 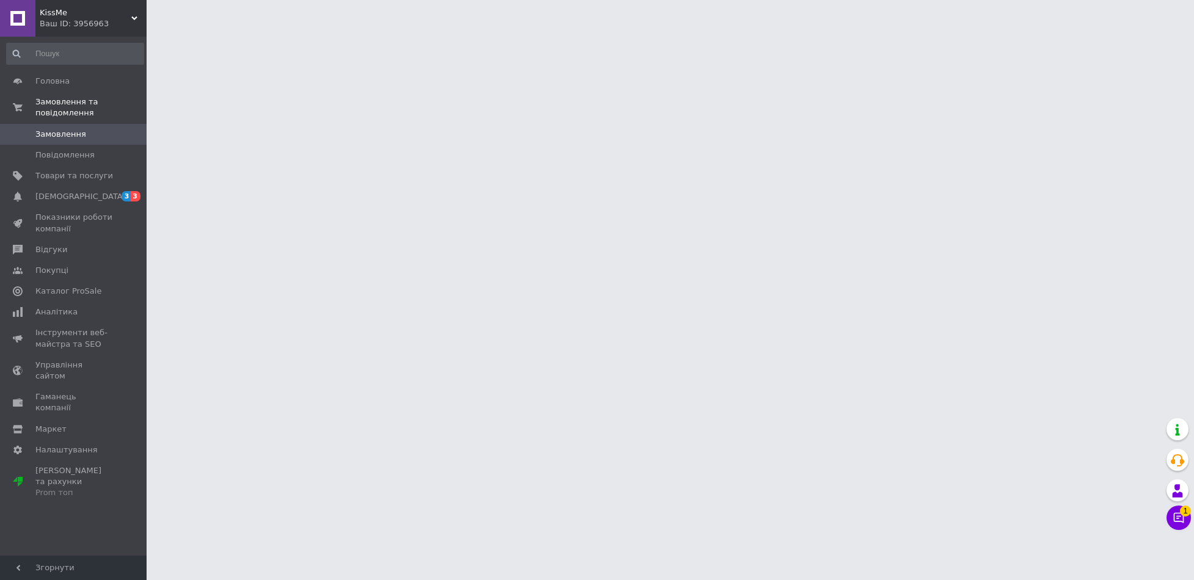 I want to click on span: Аналітика, so click(x=56, y=312).